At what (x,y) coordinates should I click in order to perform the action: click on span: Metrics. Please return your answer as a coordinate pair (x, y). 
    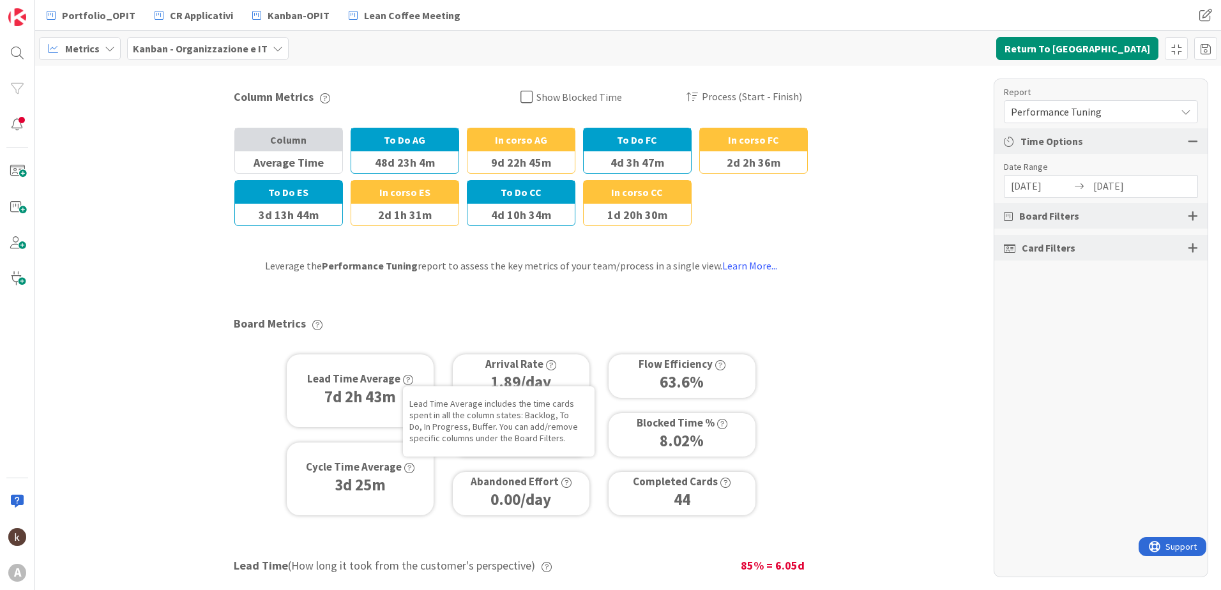
    Looking at the image, I should click on (82, 49).